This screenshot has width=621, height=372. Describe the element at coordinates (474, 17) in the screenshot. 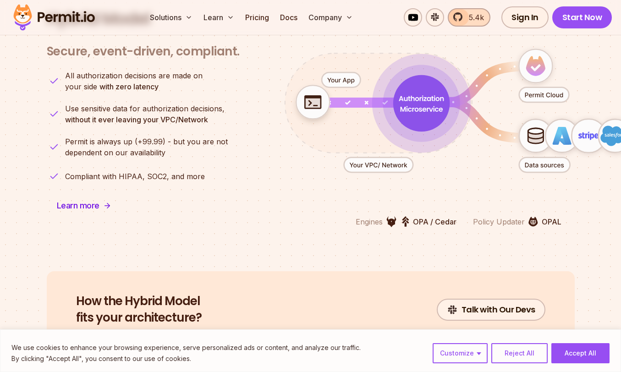

I see `span: 5.4k` at that location.